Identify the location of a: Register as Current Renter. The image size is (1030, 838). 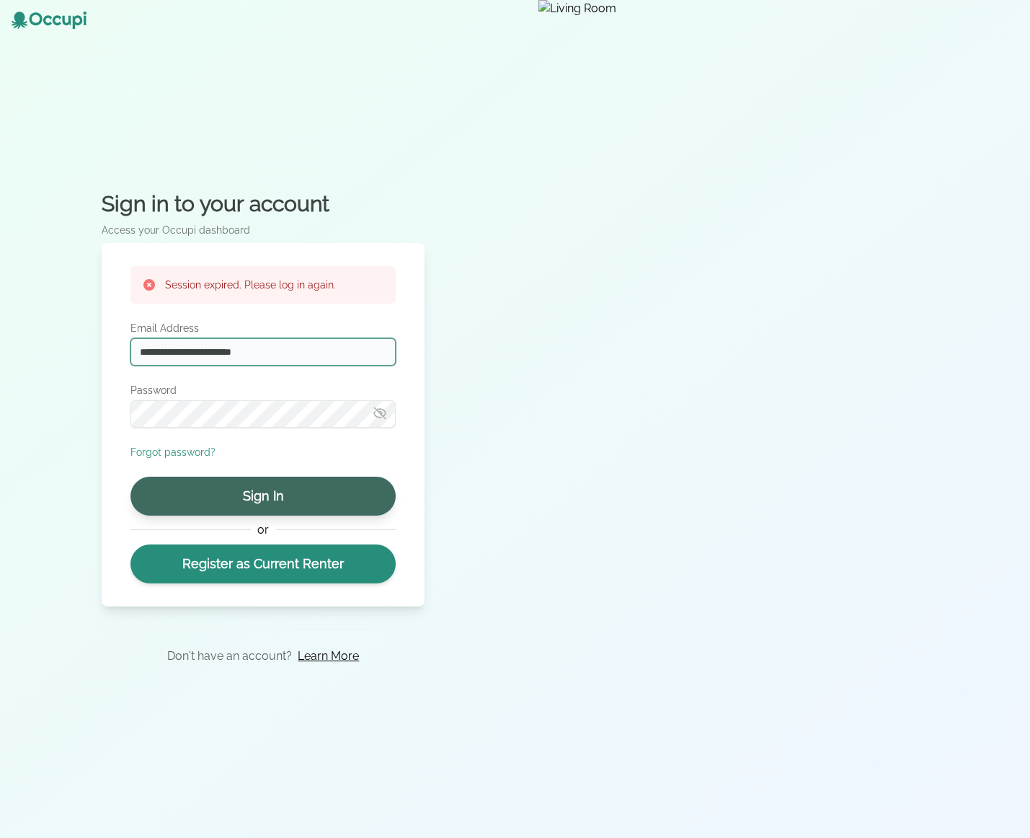
(263, 564).